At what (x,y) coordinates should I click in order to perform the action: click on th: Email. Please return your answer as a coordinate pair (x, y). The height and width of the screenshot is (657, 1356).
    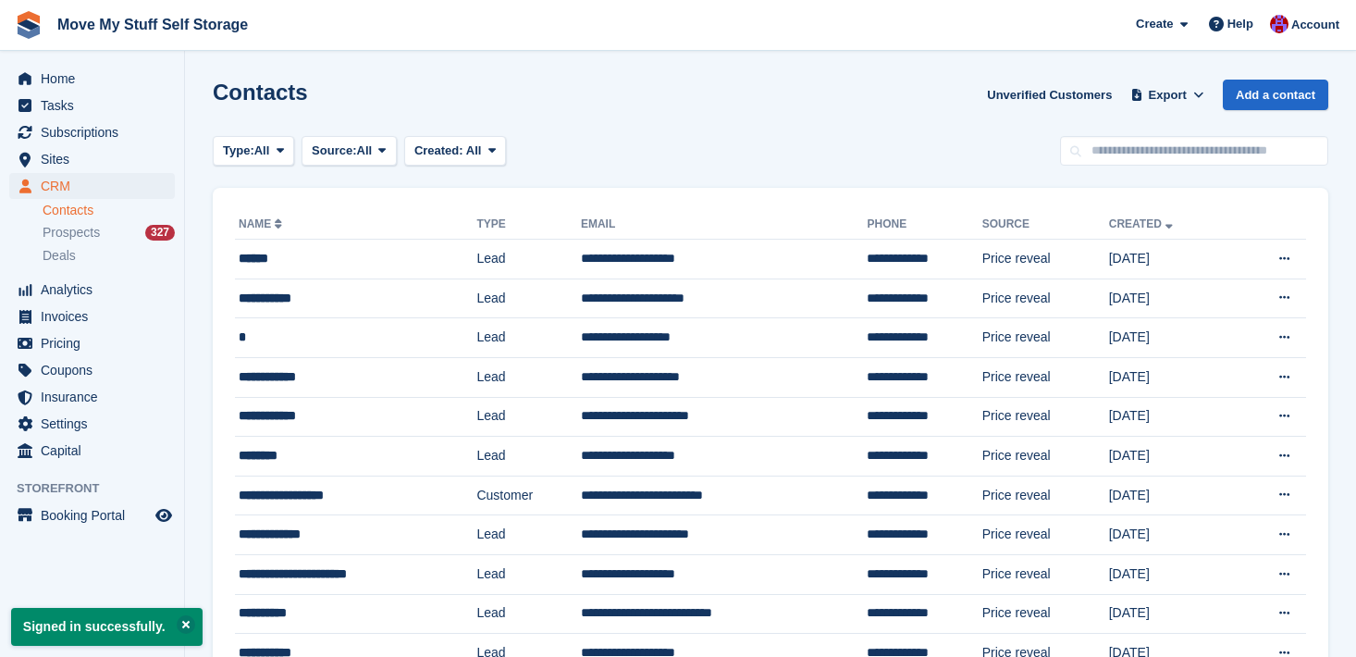
    Looking at the image, I should click on (724, 225).